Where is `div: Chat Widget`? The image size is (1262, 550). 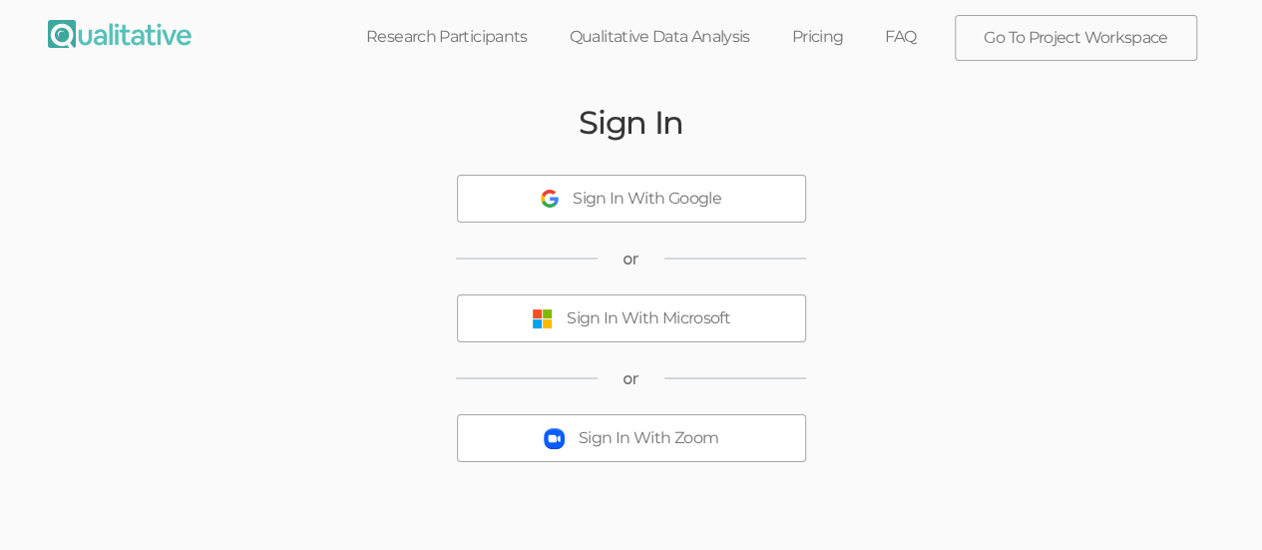
div: Chat Widget is located at coordinates (1212, 502).